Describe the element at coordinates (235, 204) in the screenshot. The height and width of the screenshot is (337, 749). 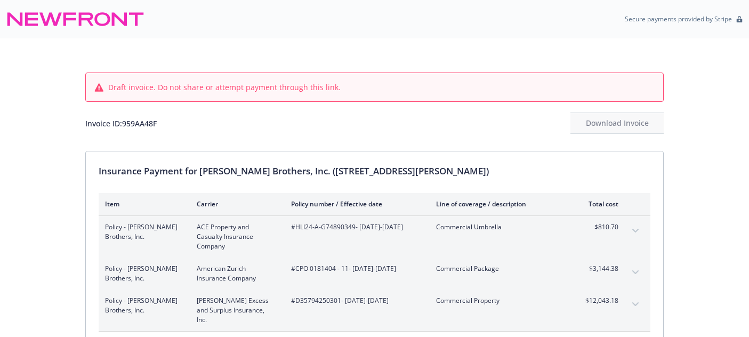
I see `div: Carrier` at that location.